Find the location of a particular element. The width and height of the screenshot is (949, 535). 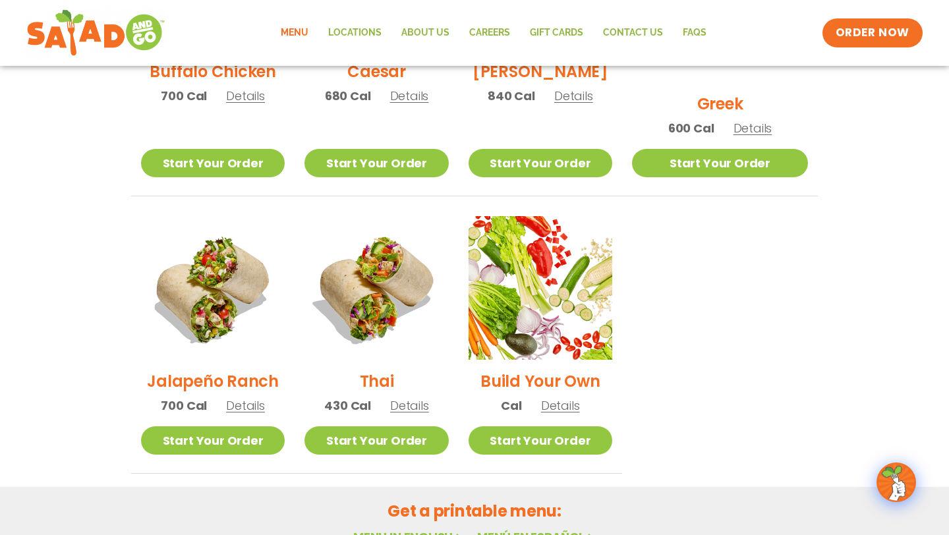

h2: Greek is located at coordinates (721, 104).